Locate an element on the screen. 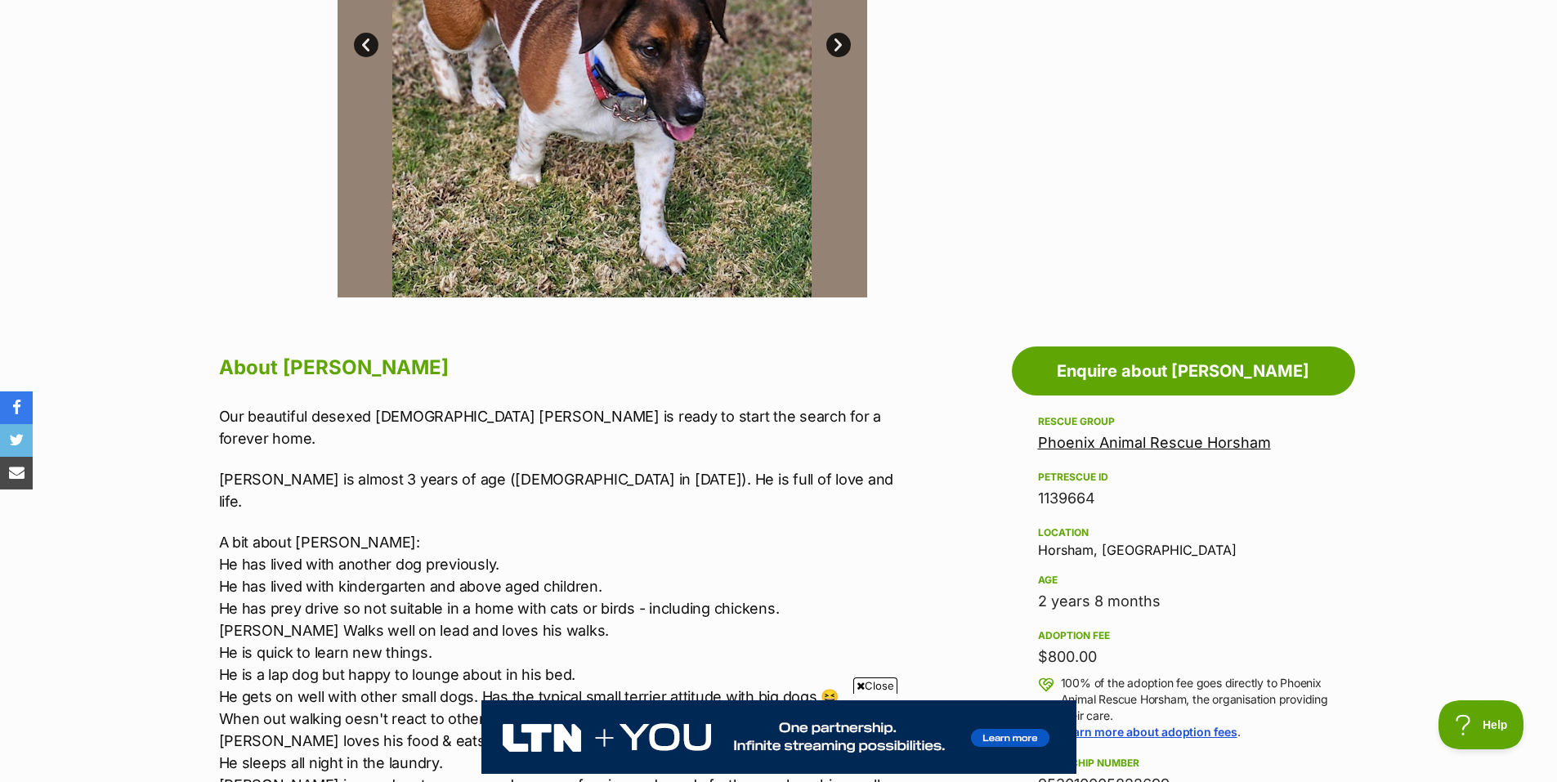 The width and height of the screenshot is (1557, 782). a: Learn more about adoption fees is located at coordinates (1149, 732).